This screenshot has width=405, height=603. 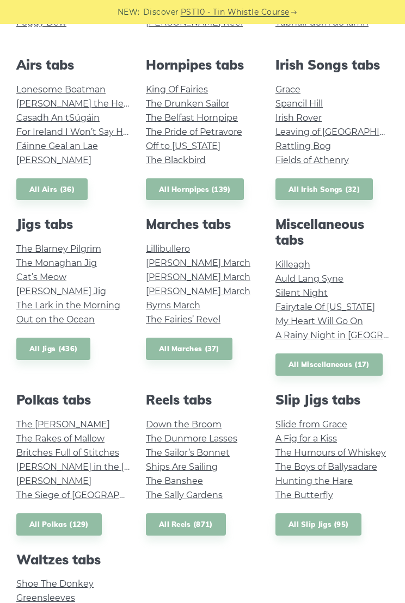 What do you see at coordinates (55, 584) in the screenshot?
I see `a: Shoe The Donkey` at bounding box center [55, 584].